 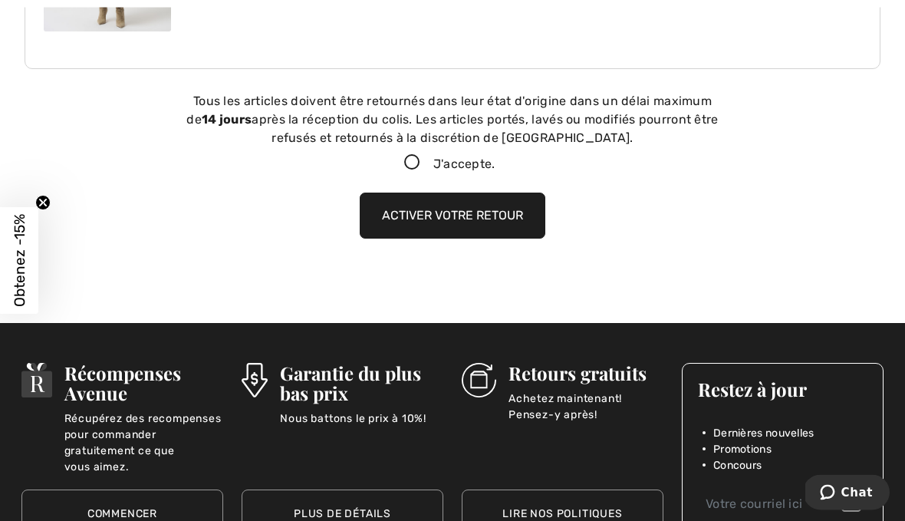 What do you see at coordinates (742, 449) in the screenshot?
I see `span: Promotions` at bounding box center [742, 449].